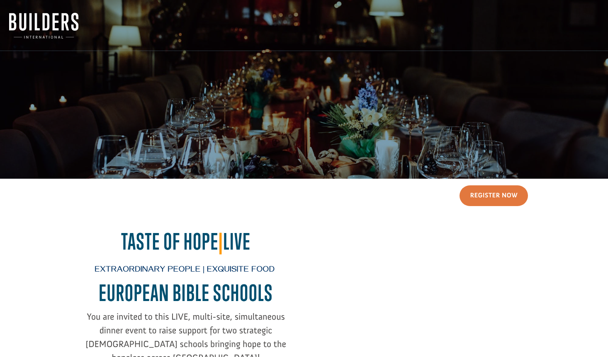 This screenshot has width=608, height=357. I want to click on span: S, so click(268, 293).